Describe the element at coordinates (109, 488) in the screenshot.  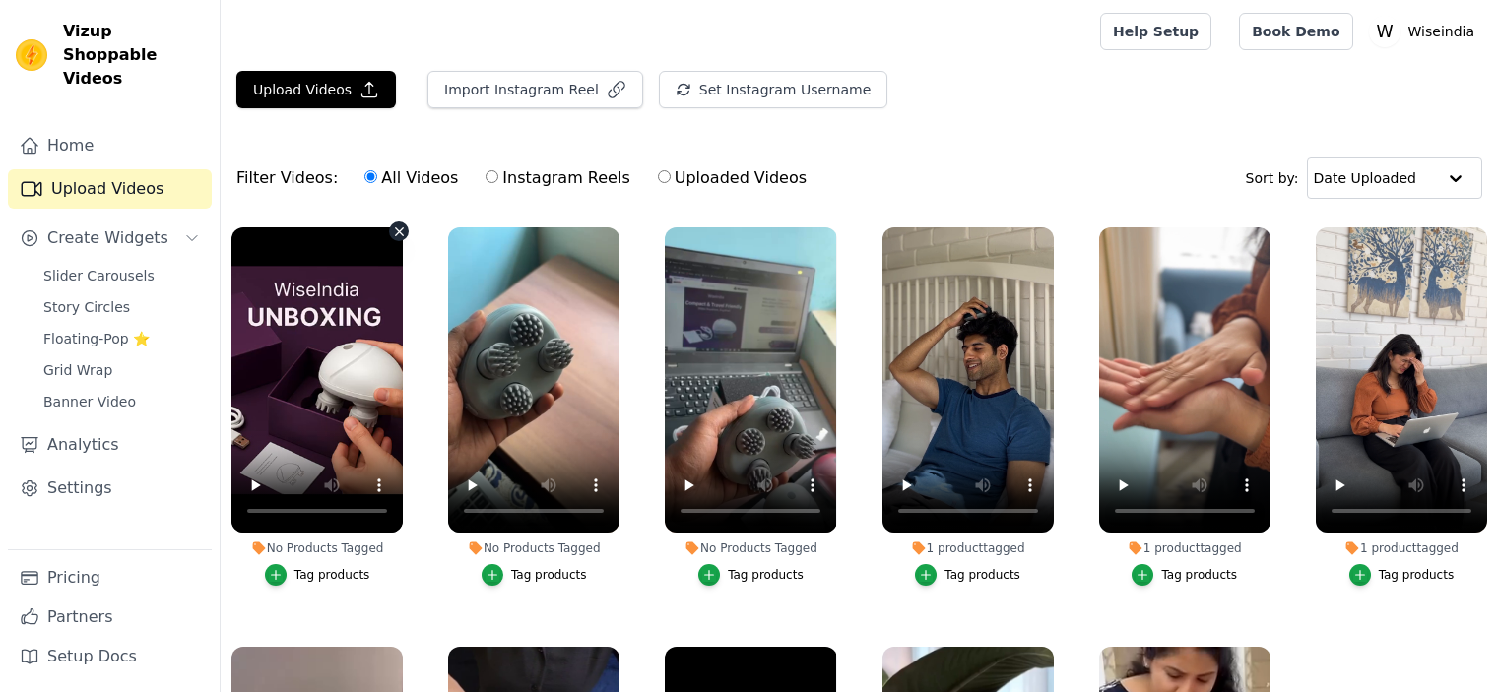
I see `a: Settings` at that location.